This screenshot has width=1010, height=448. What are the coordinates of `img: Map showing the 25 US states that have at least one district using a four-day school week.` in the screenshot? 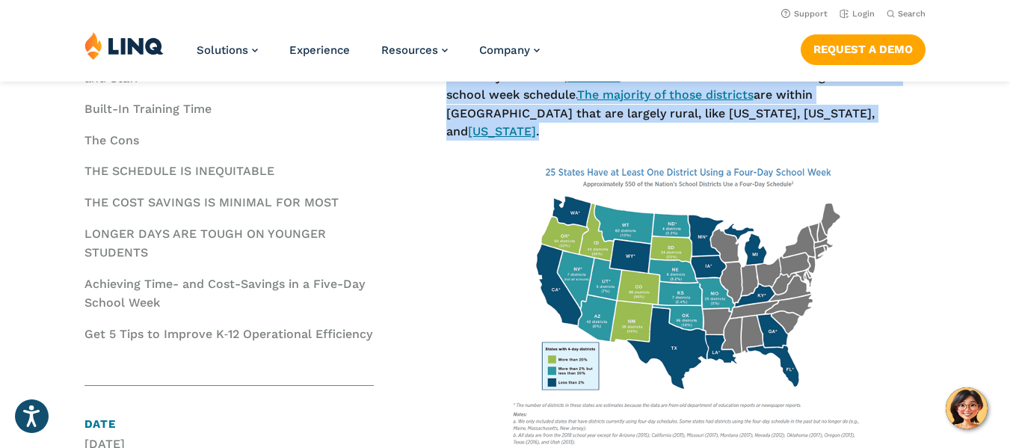 It's located at (685, 303).